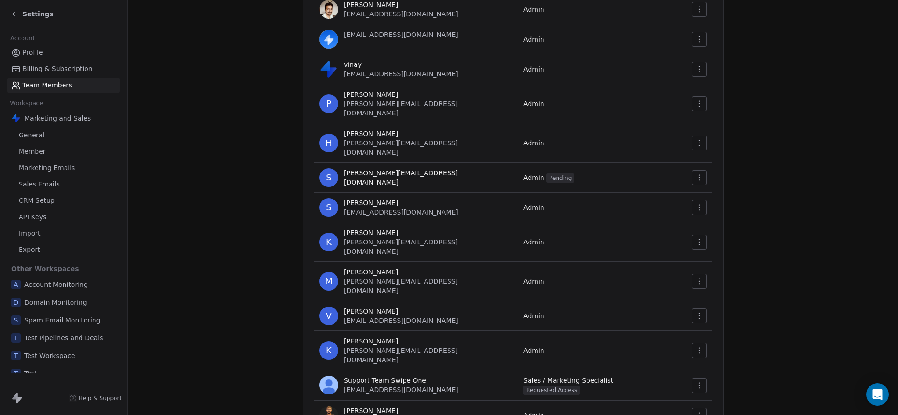  Describe the element at coordinates (16, 285) in the screenshot. I see `span: A` at that location.